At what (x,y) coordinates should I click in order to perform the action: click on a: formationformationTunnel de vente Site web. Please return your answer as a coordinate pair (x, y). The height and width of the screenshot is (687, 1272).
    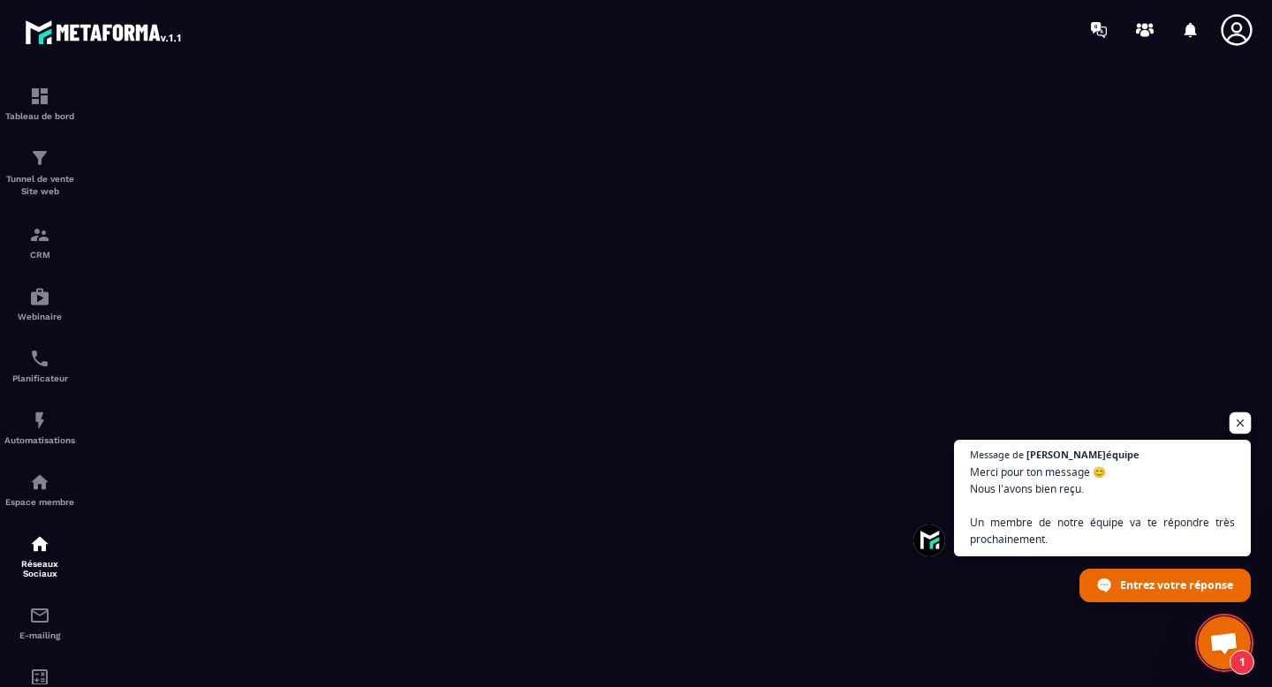
    Looking at the image, I should click on (40, 172).